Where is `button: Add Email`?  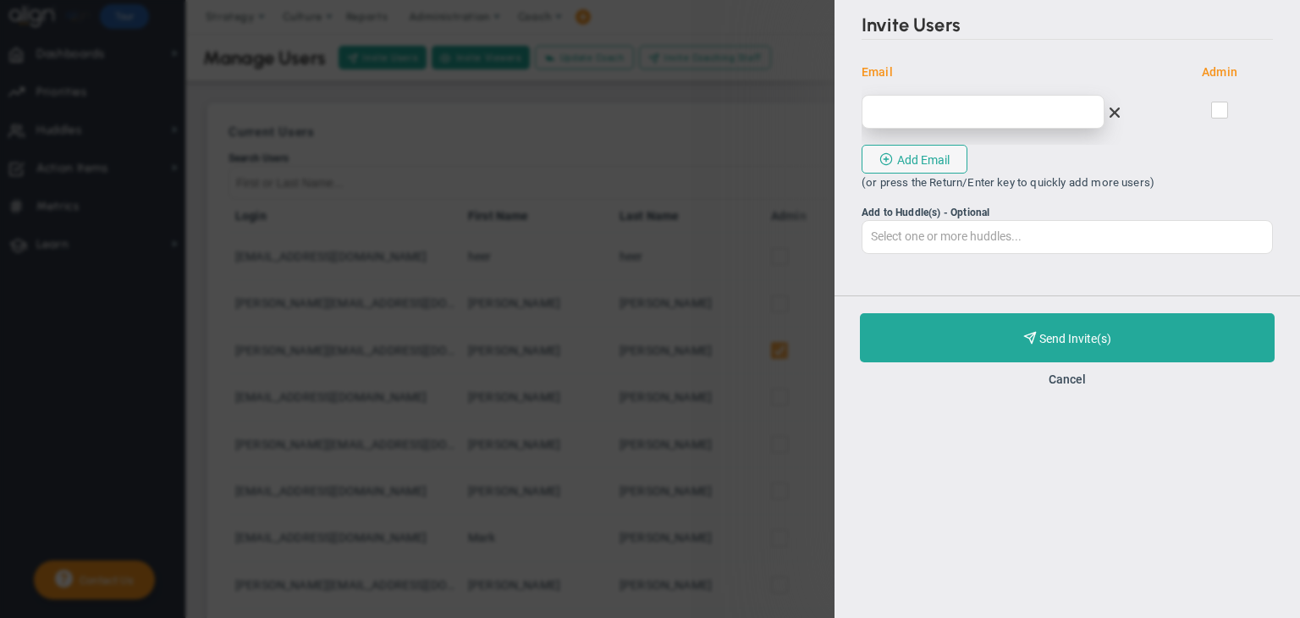
button: Add Email is located at coordinates (914, 159).